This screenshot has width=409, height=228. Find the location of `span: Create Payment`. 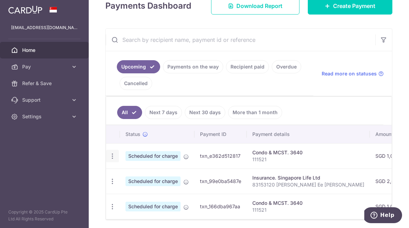

span: Create Payment is located at coordinates (354, 6).